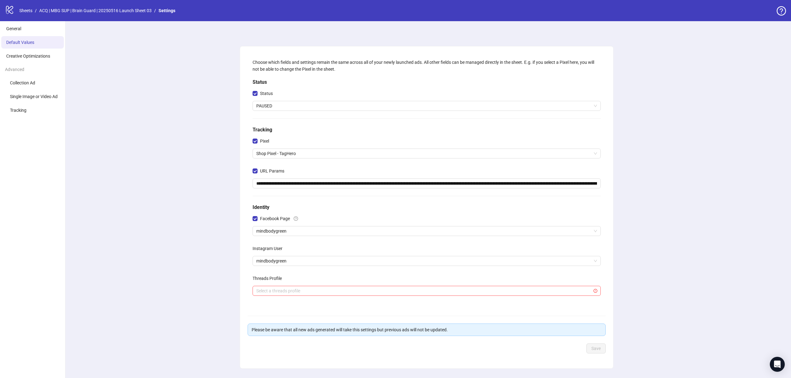 The width and height of the screenshot is (791, 378). Describe the element at coordinates (20, 42) in the screenshot. I see `span: Default Values` at that location.